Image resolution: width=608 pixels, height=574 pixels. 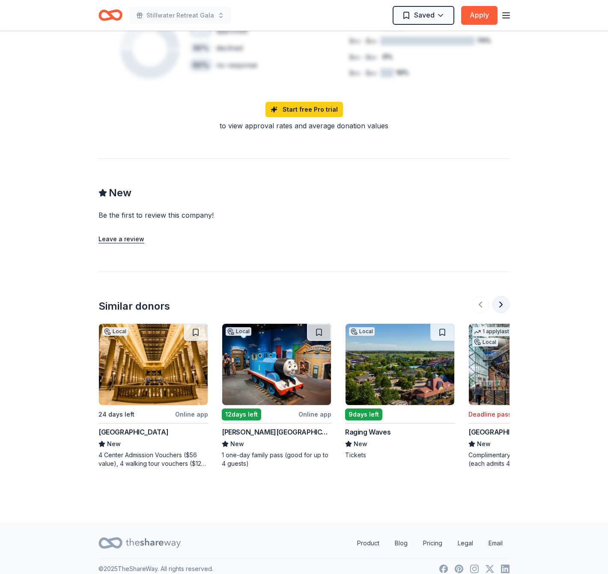 I want to click on div: Deadline passed, so click(x=494, y=415).